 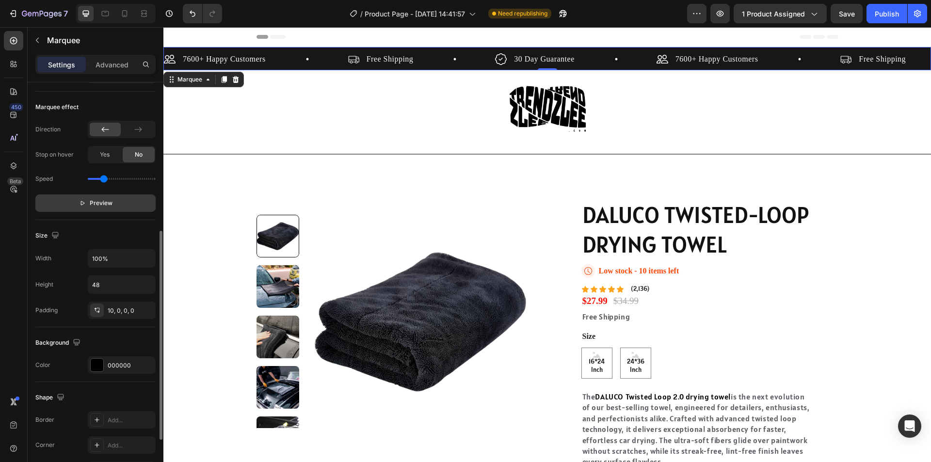 I want to click on p: Marquee, so click(x=99, y=40).